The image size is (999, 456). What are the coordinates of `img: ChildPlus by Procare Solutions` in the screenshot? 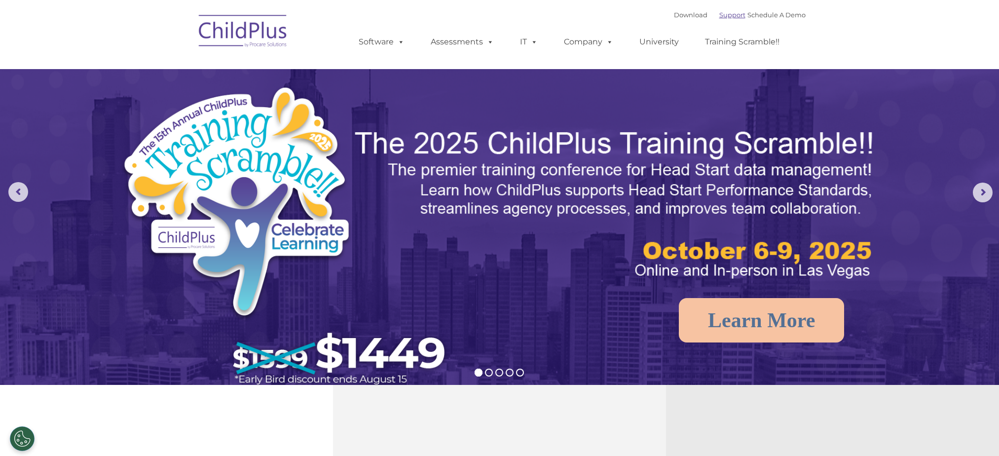 It's located at (243, 33).